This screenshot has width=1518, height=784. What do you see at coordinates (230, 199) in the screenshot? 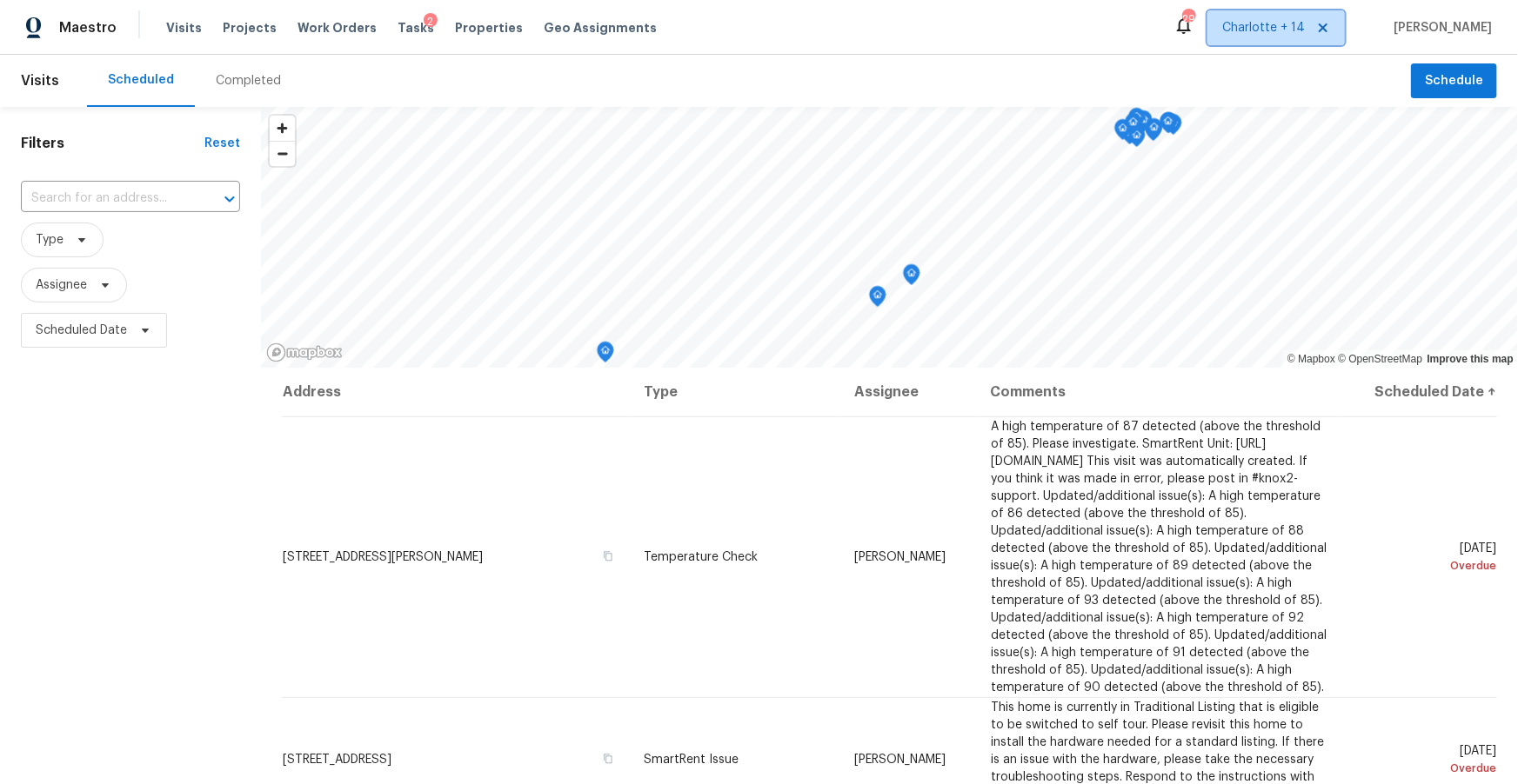
I see `button: Open` at bounding box center [230, 199].